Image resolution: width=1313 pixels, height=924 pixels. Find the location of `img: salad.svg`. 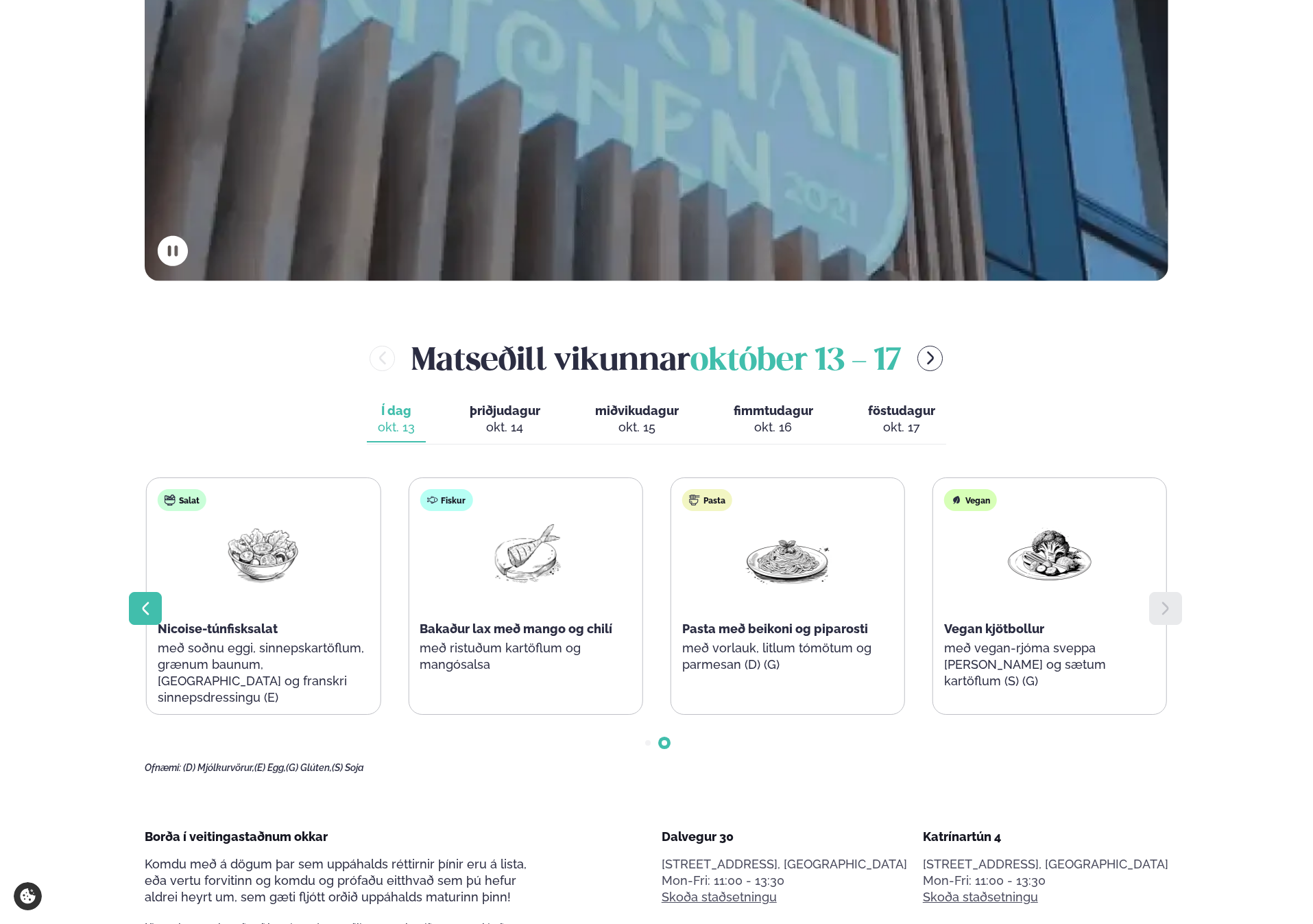

img: salad.svg is located at coordinates (170, 500).